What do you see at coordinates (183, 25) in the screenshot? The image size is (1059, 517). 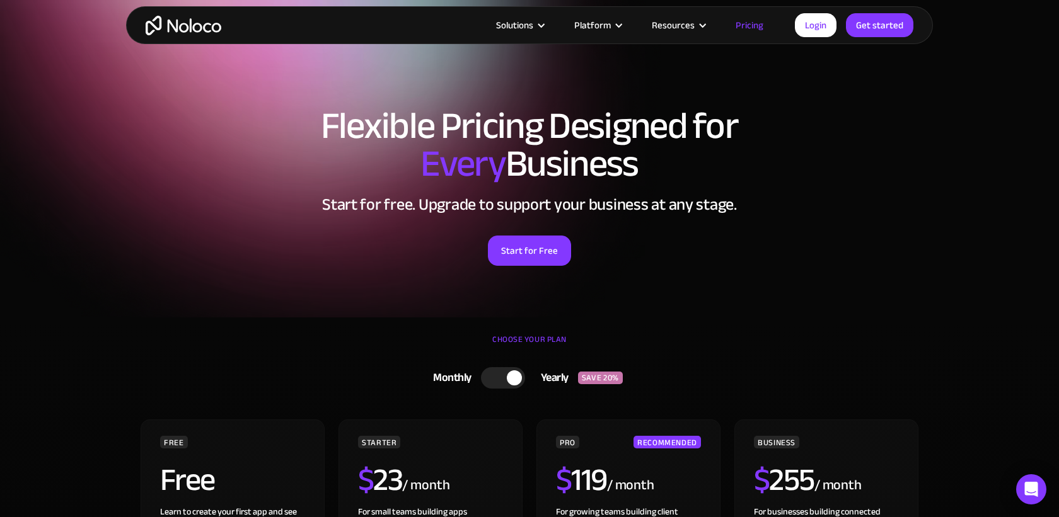 I see `a: home` at bounding box center [183, 25].